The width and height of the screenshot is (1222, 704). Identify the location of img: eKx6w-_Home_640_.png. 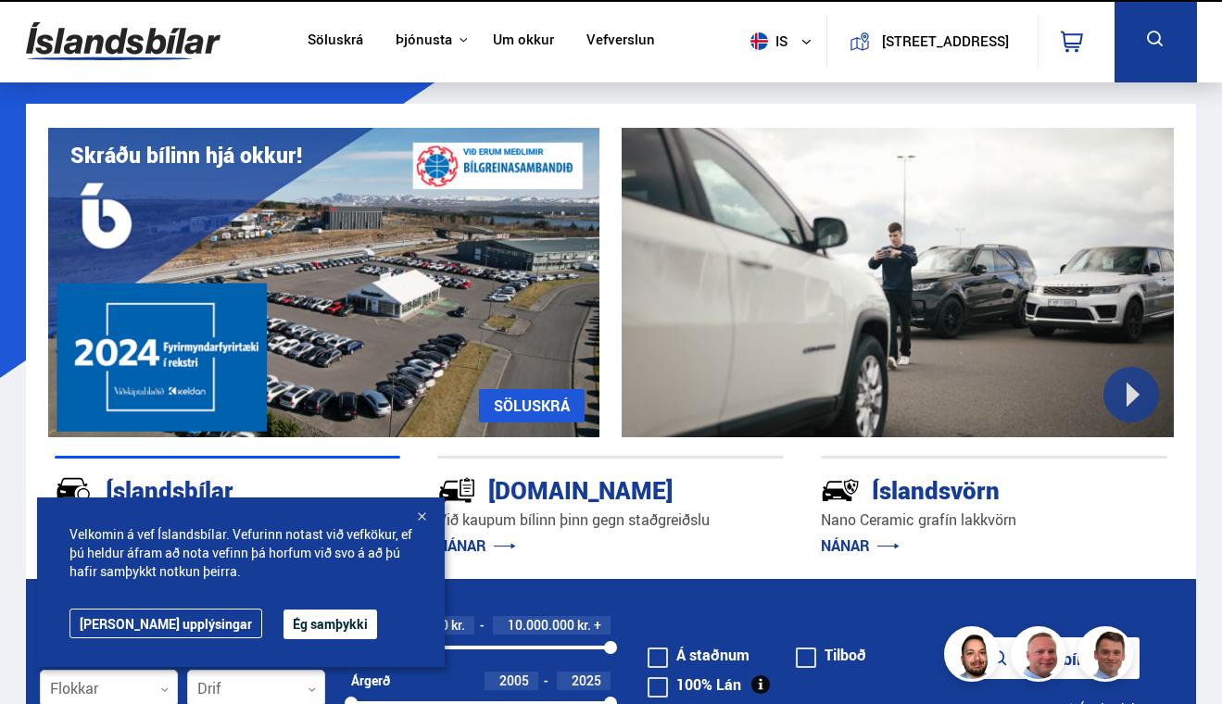
(324, 283).